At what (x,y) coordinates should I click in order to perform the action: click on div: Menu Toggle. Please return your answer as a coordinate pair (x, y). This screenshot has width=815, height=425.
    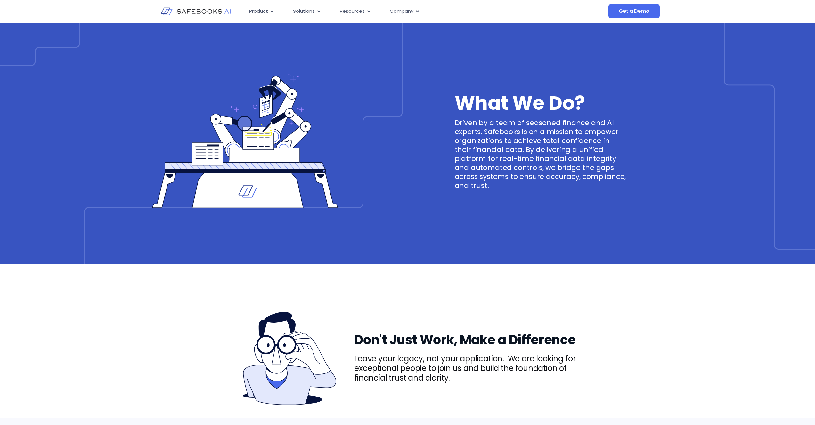
    Looking at the image, I should click on (394, 11).